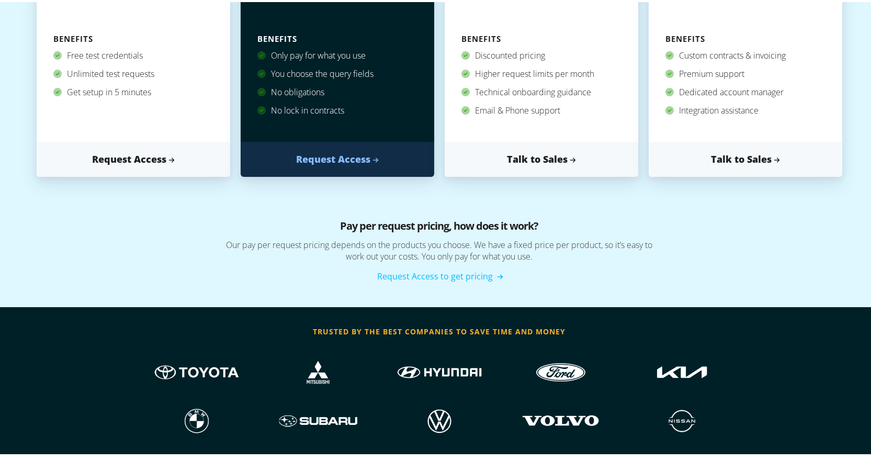 The image size is (871, 461). Describe the element at coordinates (318, 370) in the screenshot. I see `img: Mistubishi logo` at that location.